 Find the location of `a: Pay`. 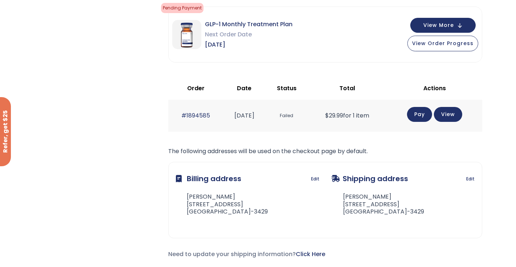

a: Pay is located at coordinates (419, 114).